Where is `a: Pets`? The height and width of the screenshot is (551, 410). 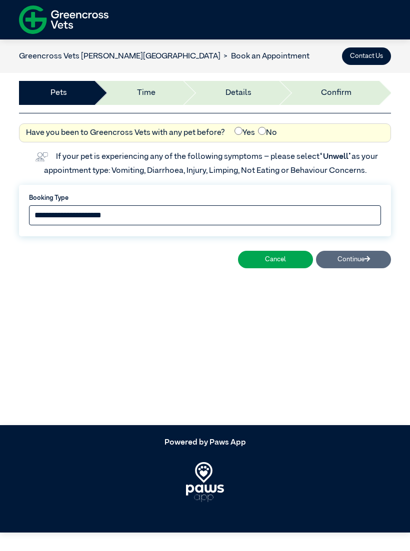 a: Pets is located at coordinates (58, 93).